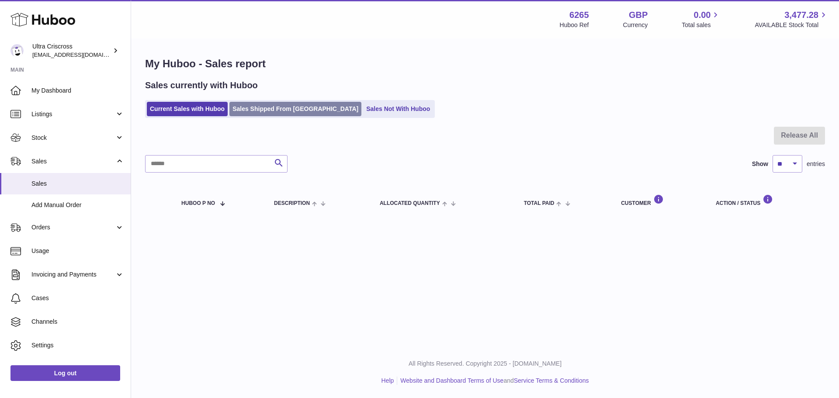 The height and width of the screenshot is (398, 839). I want to click on span: Cases, so click(78, 298).